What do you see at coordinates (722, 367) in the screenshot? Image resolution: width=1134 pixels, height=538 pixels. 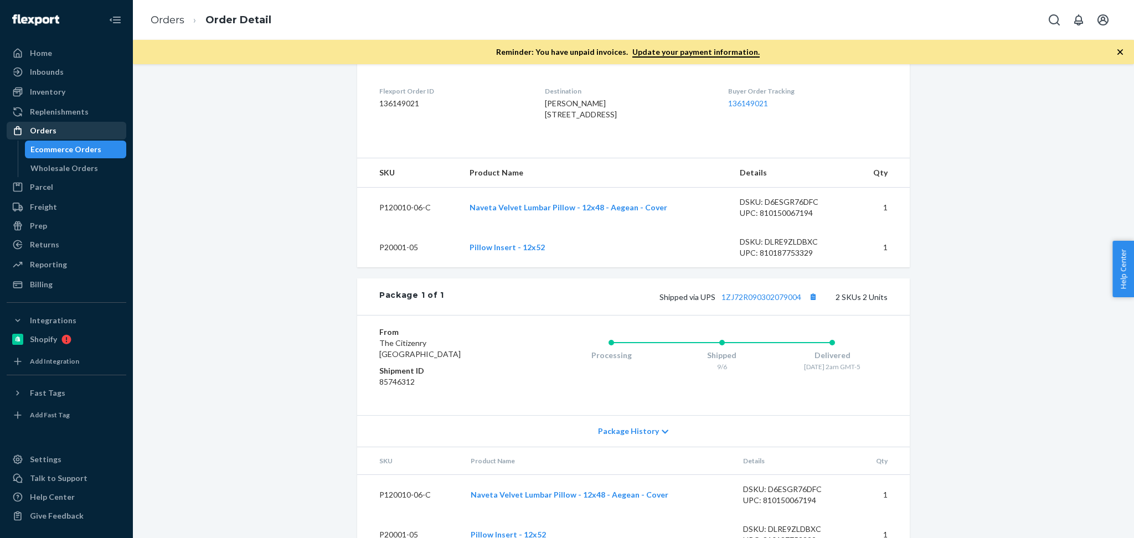 I see `div: 9/6` at bounding box center [722, 367].